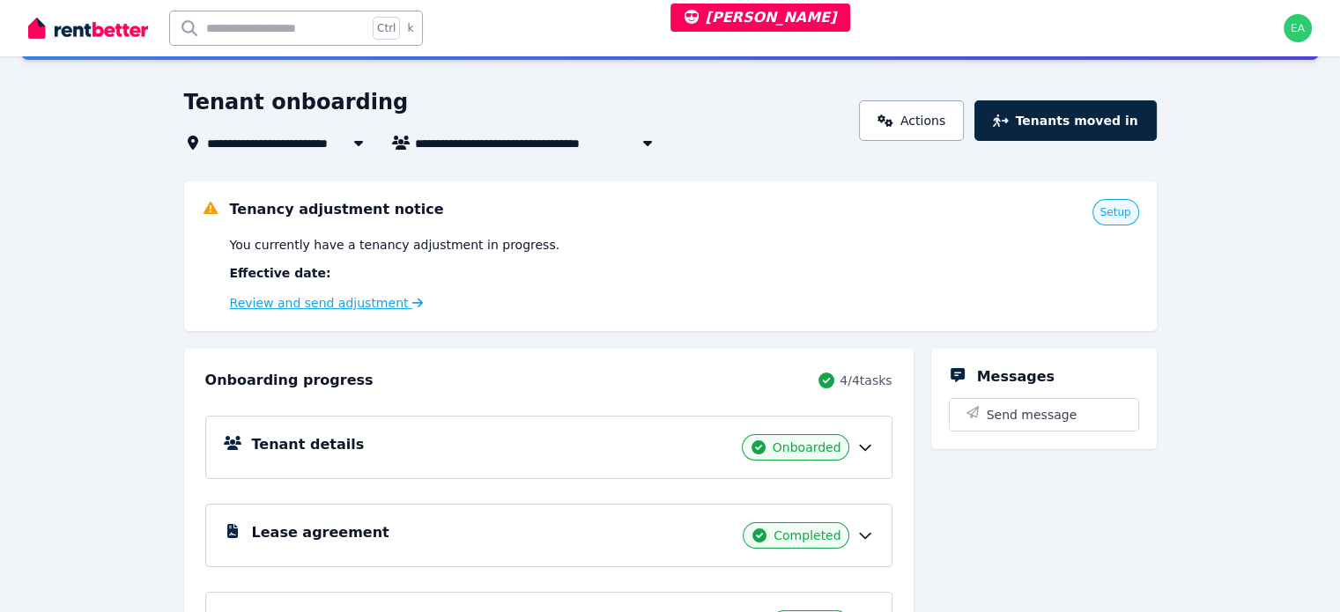  I want to click on img: RentBetter, so click(88, 28).